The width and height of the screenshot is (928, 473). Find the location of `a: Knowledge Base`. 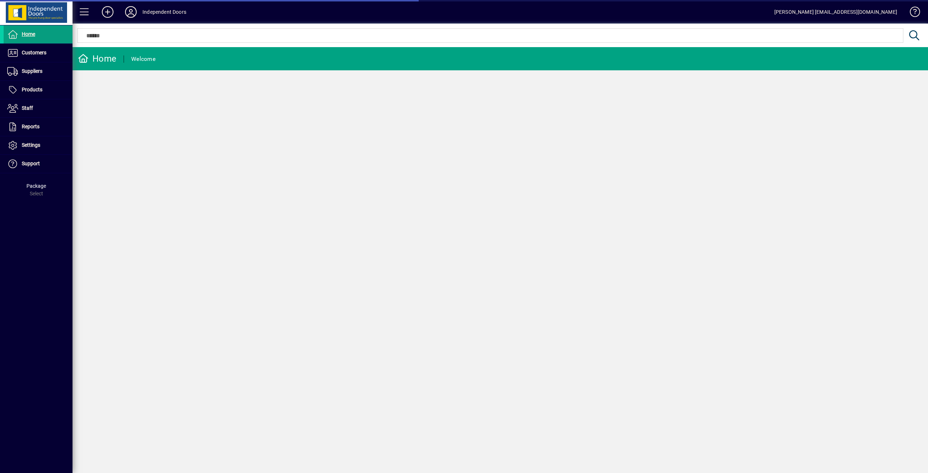

a: Knowledge Base is located at coordinates (912, 13).